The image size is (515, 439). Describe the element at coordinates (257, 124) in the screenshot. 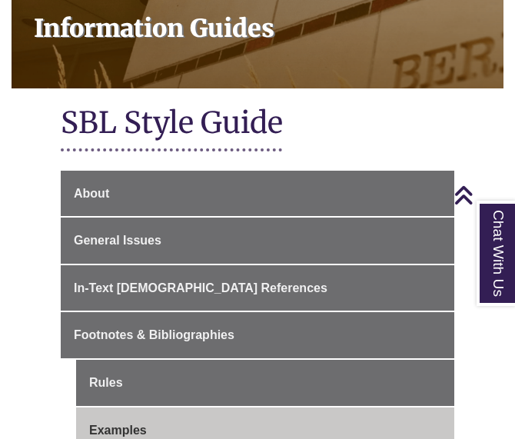

I see `h1: SBL Style Guide` at that location.